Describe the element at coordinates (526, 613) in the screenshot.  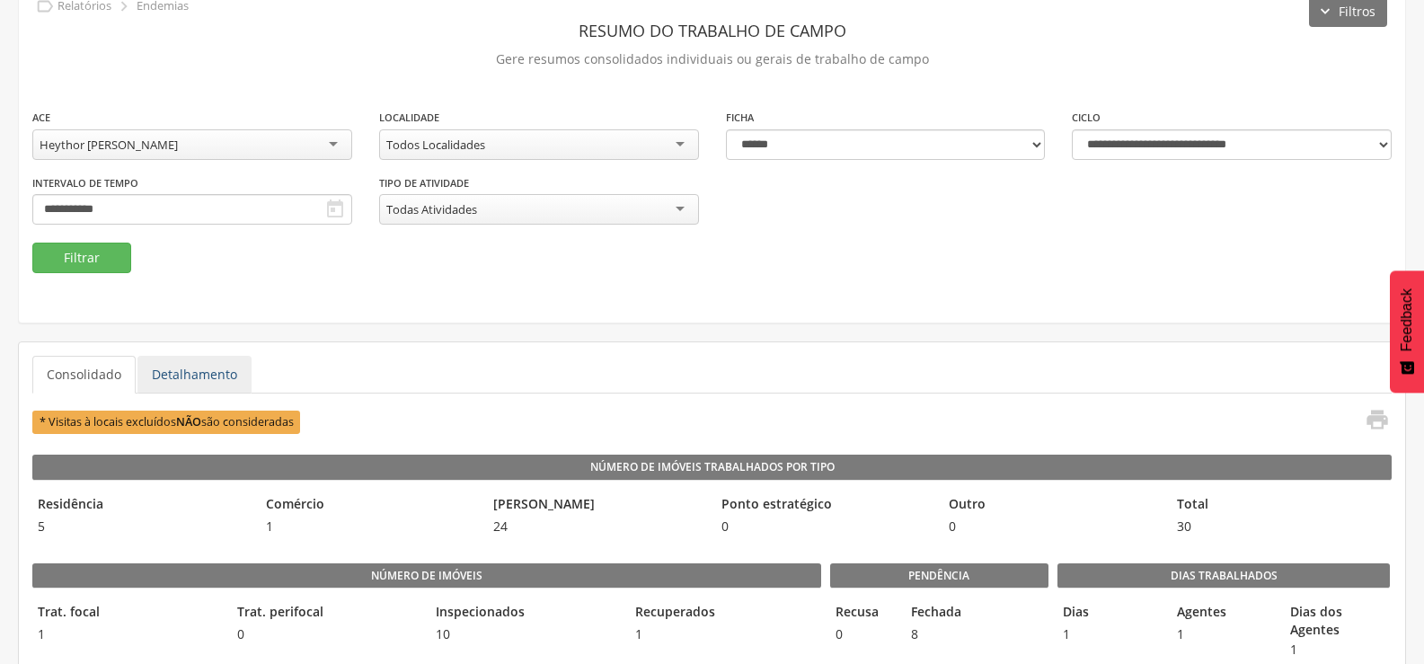
I see `legend: Inspecionados` at that location.